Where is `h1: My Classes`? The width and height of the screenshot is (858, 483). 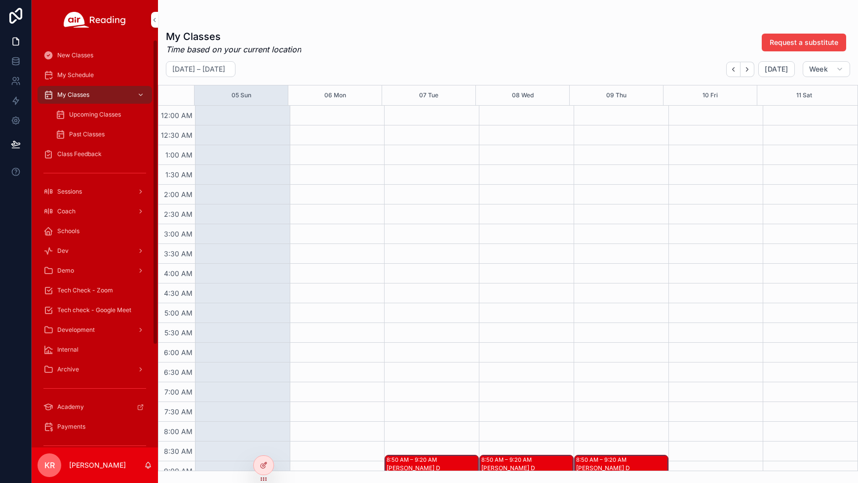
h1: My Classes is located at coordinates (233, 37).